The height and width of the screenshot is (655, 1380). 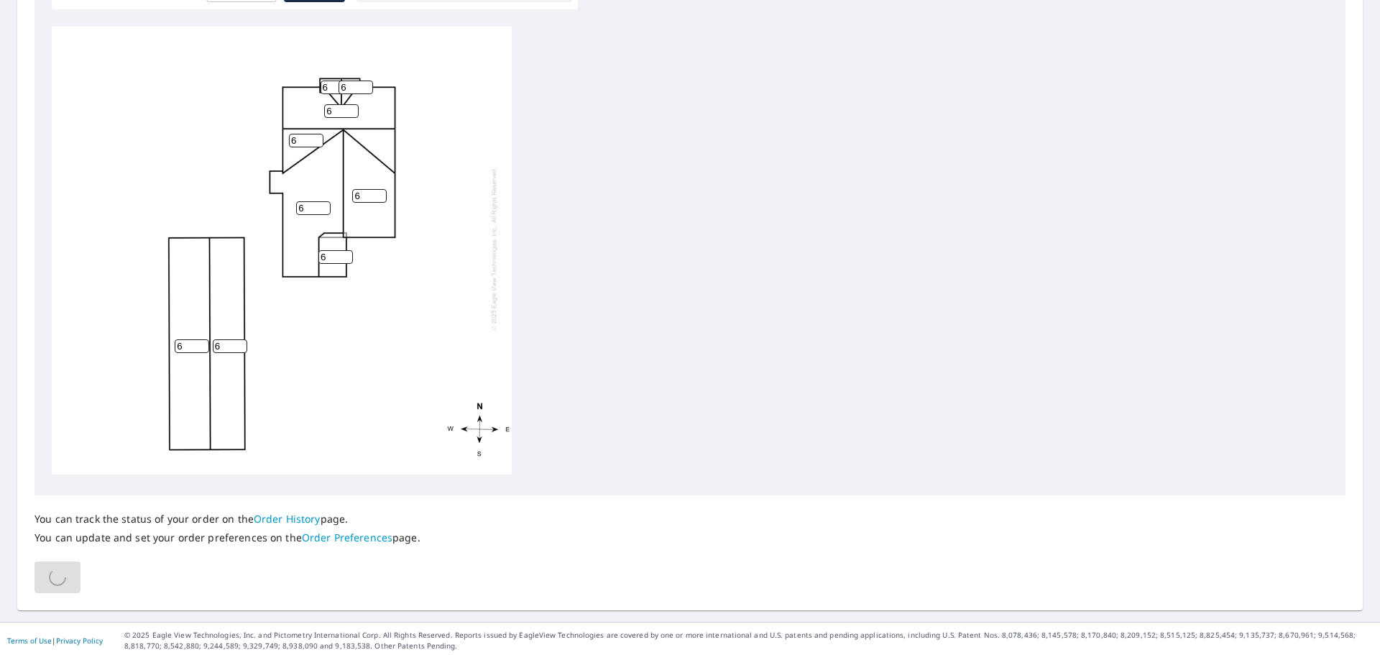 I want to click on p: You can update and set your order preferences on the page., so click(x=227, y=538).